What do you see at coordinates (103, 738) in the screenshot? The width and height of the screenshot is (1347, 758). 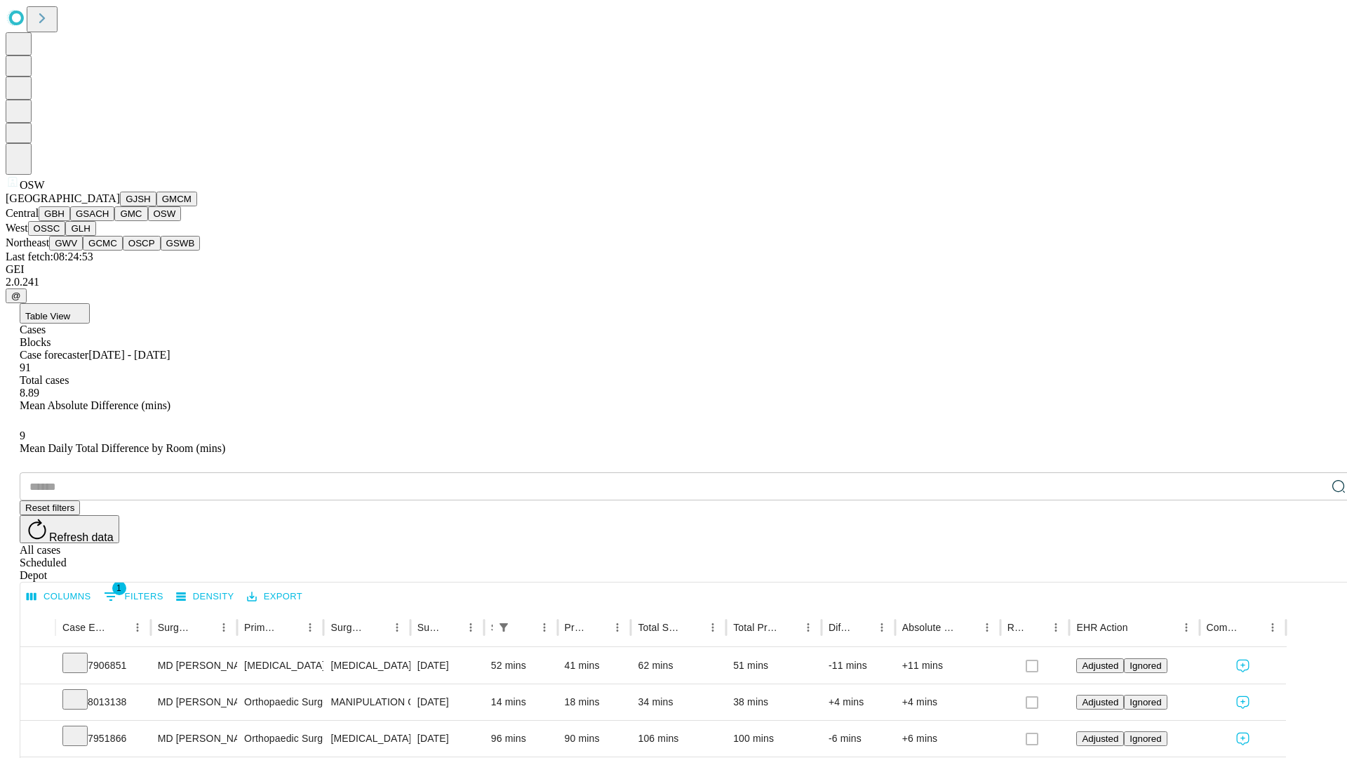 I see `div: 7951866` at bounding box center [103, 738].